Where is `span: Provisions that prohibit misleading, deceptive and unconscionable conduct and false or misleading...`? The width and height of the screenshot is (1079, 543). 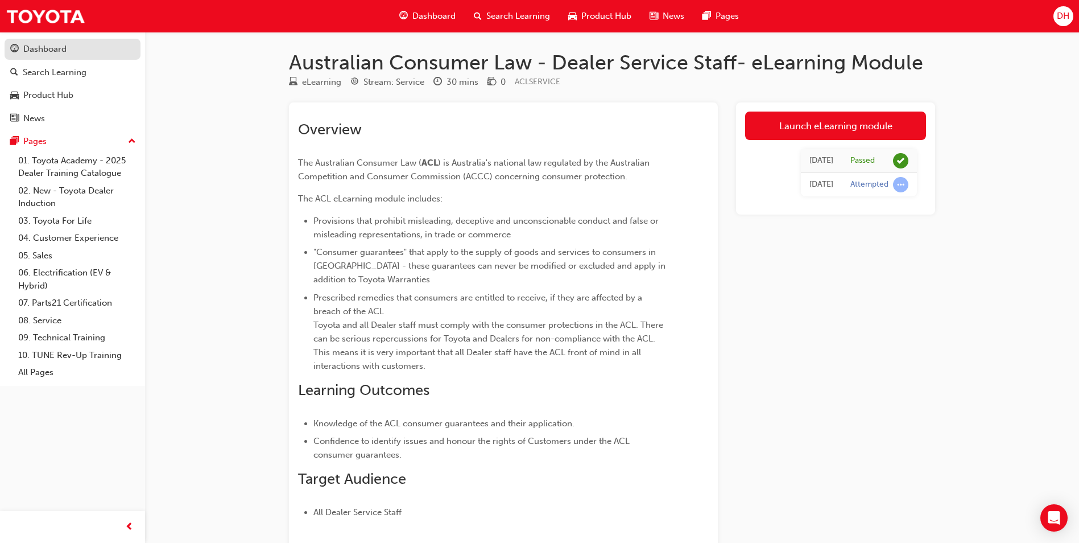
span: Provisions that prohibit misleading, deceptive and unconscionable conduct and false or misleading... is located at coordinates (487, 228).